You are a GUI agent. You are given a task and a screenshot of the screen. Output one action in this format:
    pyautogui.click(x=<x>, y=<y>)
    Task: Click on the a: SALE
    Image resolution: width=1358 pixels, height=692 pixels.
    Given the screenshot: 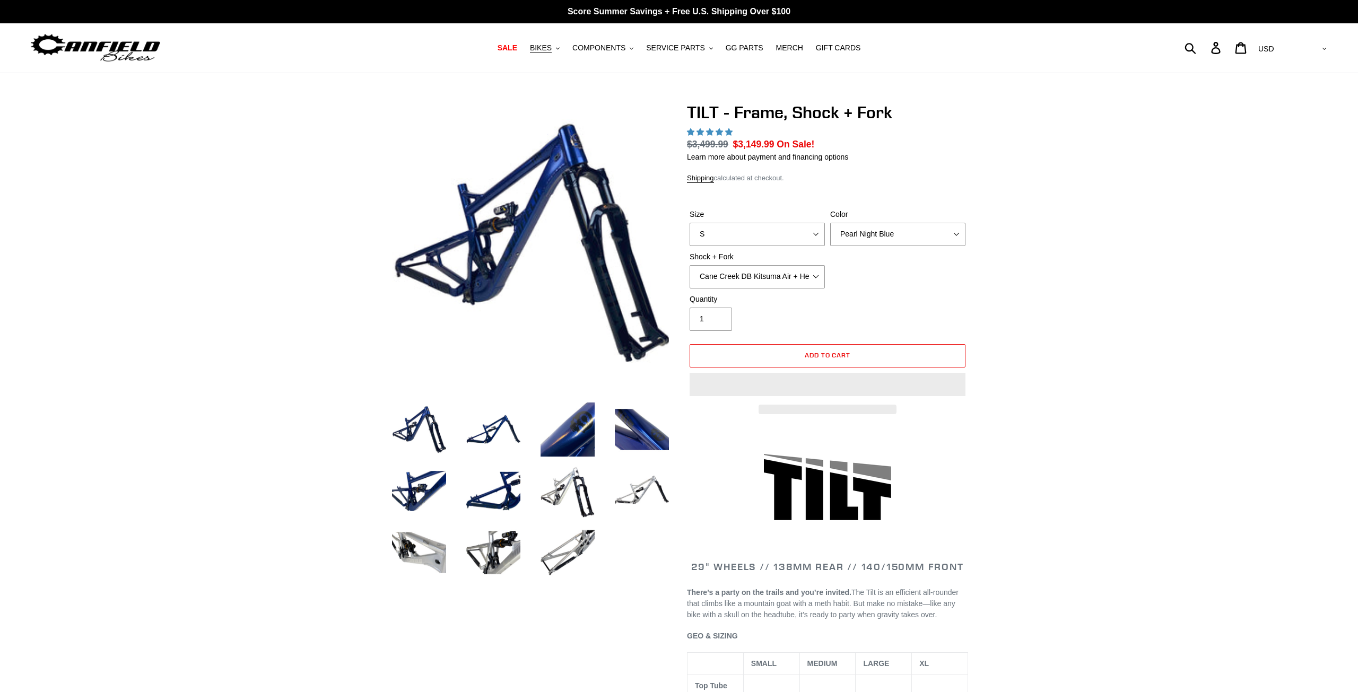 What is the action you would take?
    pyautogui.click(x=507, y=48)
    